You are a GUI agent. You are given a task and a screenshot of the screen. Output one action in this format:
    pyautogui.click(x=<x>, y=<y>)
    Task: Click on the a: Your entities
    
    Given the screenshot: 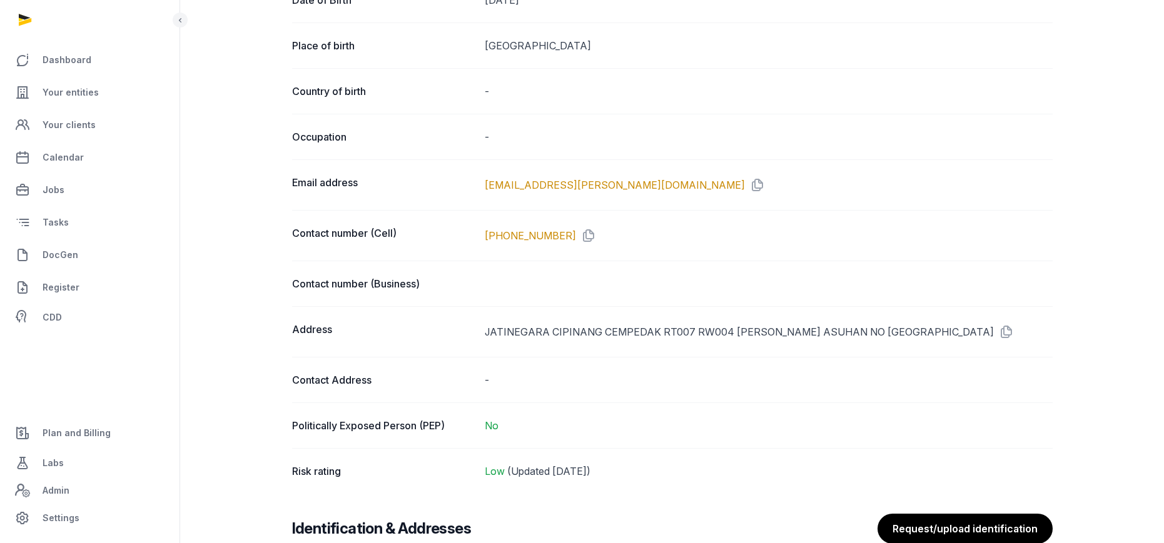 What is the action you would take?
    pyautogui.click(x=89, y=93)
    